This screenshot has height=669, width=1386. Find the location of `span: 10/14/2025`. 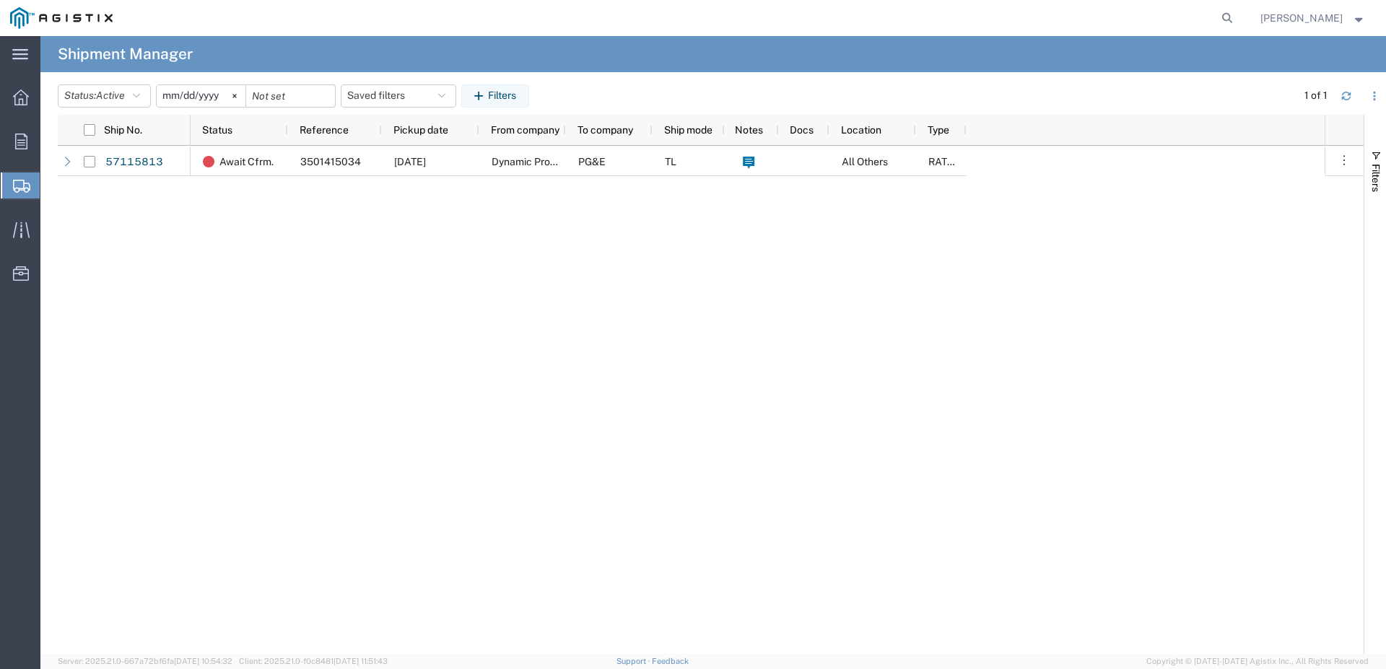

span: 10/14/2025 is located at coordinates (410, 162).